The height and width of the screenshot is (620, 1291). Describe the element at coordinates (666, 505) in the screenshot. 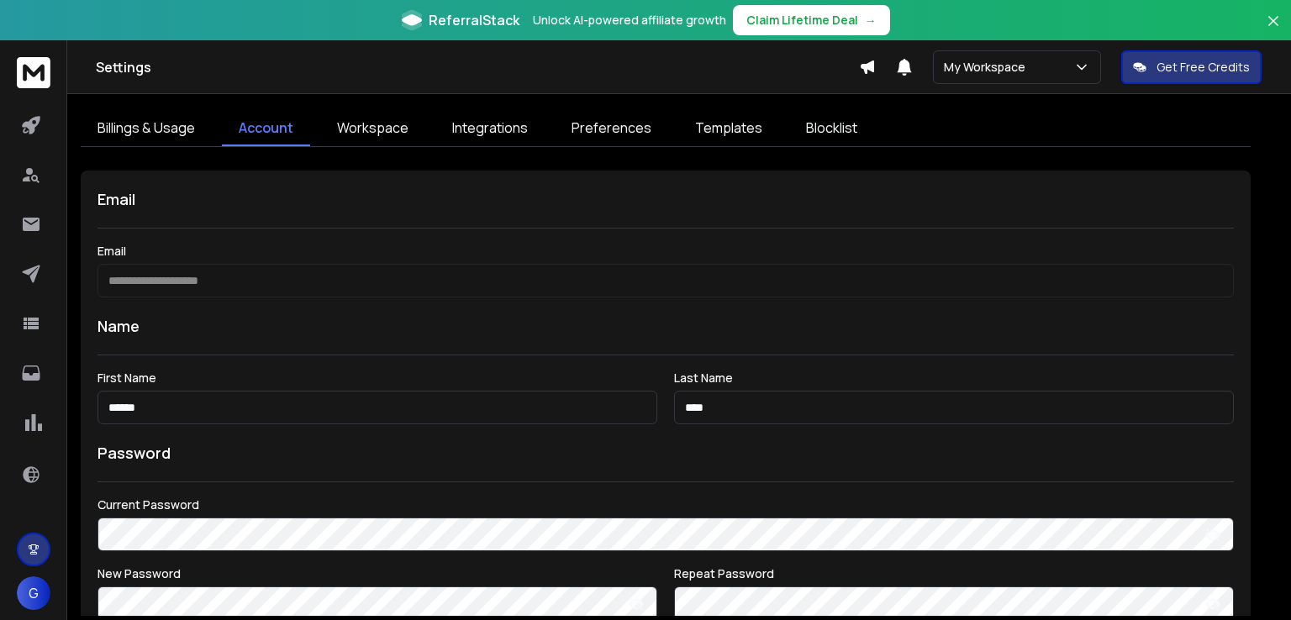

I see `label: Current Password` at that location.